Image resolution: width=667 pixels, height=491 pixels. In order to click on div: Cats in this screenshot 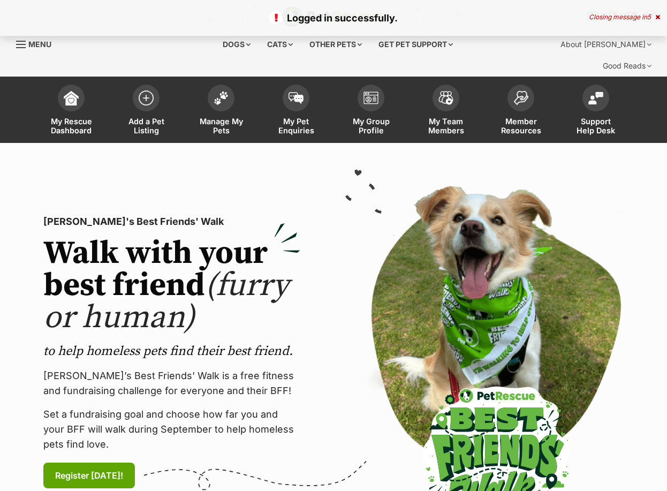, I will do `click(280, 44)`.